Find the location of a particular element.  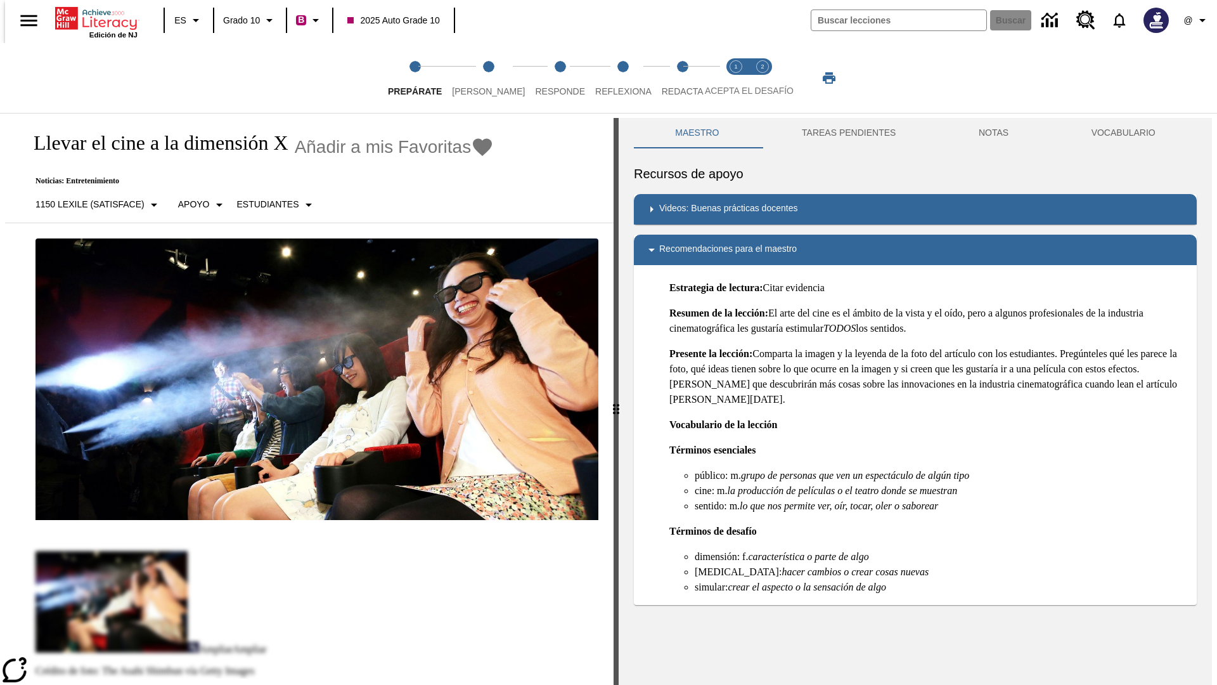

span: Edición de NJ is located at coordinates (113, 35).